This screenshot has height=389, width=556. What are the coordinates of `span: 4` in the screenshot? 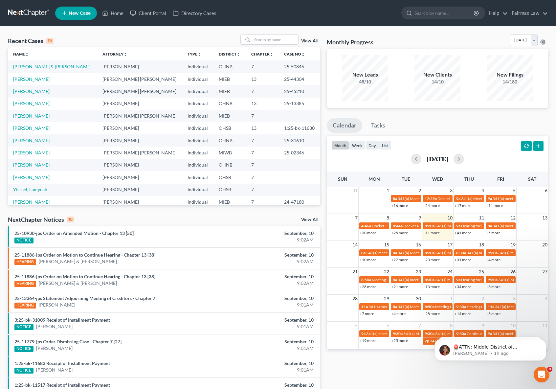 It's located at (483, 190).